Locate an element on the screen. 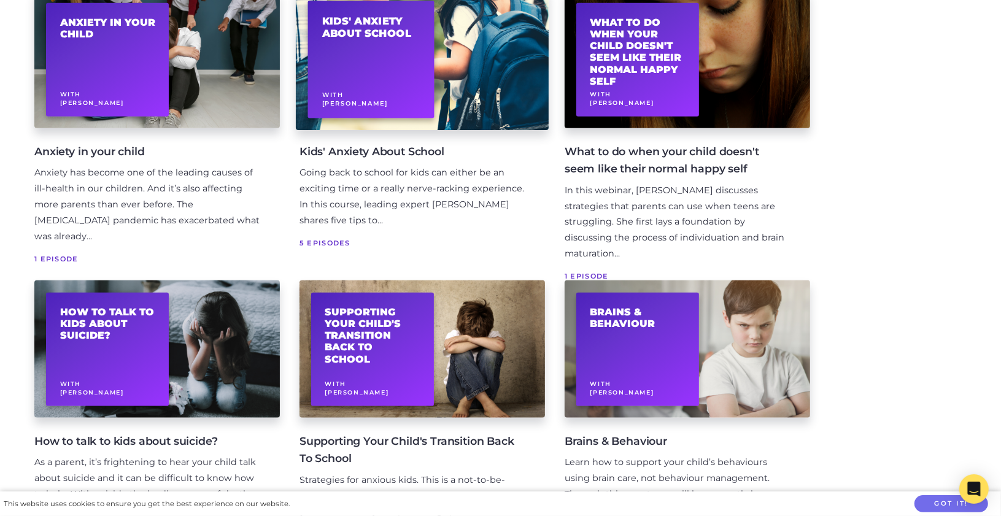  h4: What to do when your child doesn't seem like their normal happy self is located at coordinates (677, 160).